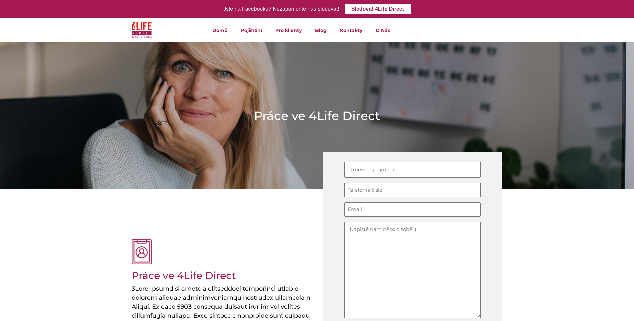 Image resolution: width=634 pixels, height=321 pixels. What do you see at coordinates (378, 9) in the screenshot?
I see `a: Sledovat 4Life Direct` at bounding box center [378, 9].